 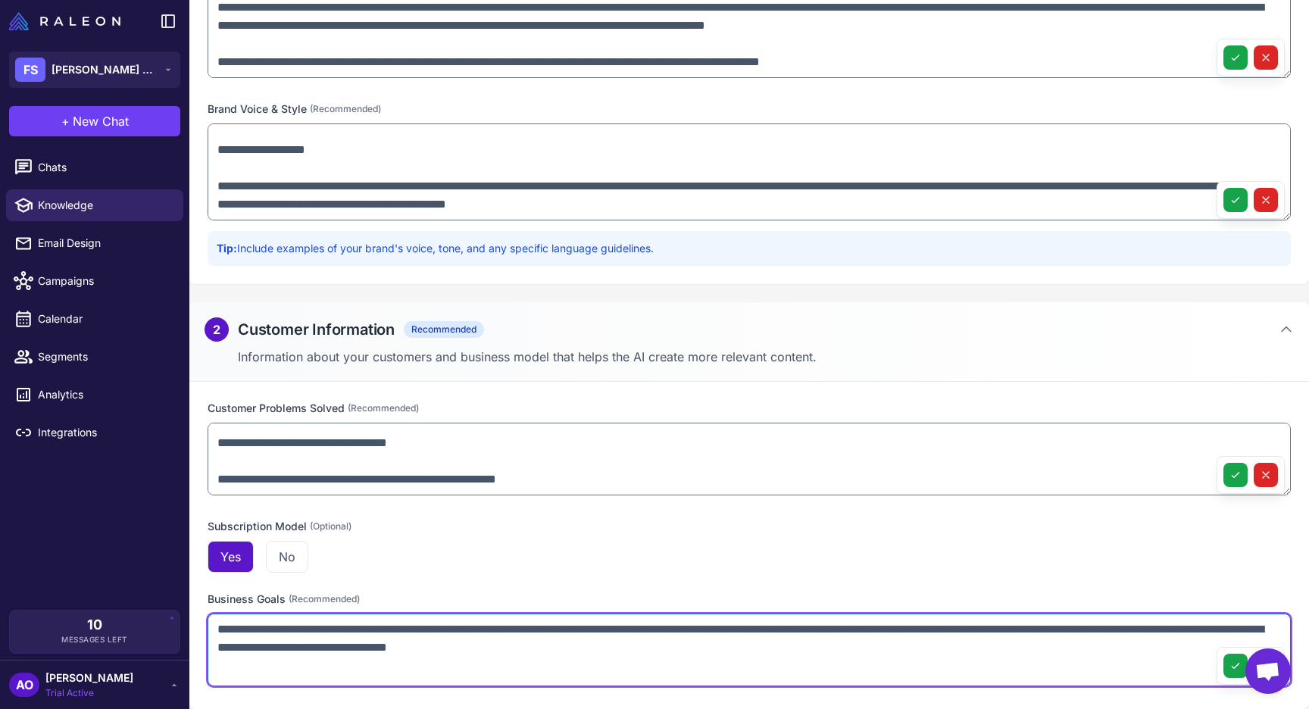 I want to click on a: Segments, so click(x=95, y=357).